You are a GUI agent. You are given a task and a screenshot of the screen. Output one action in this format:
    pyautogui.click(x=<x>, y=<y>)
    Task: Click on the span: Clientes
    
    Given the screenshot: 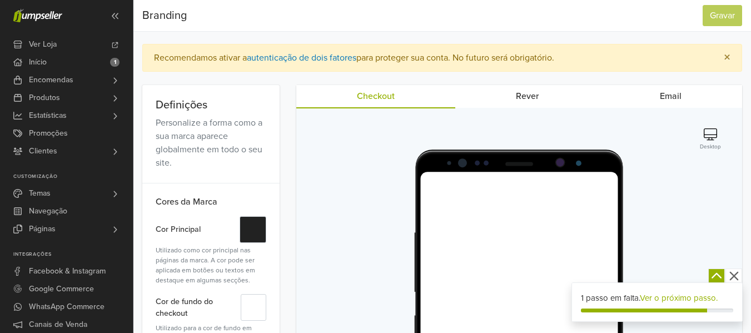 What is the action you would take?
    pyautogui.click(x=43, y=151)
    